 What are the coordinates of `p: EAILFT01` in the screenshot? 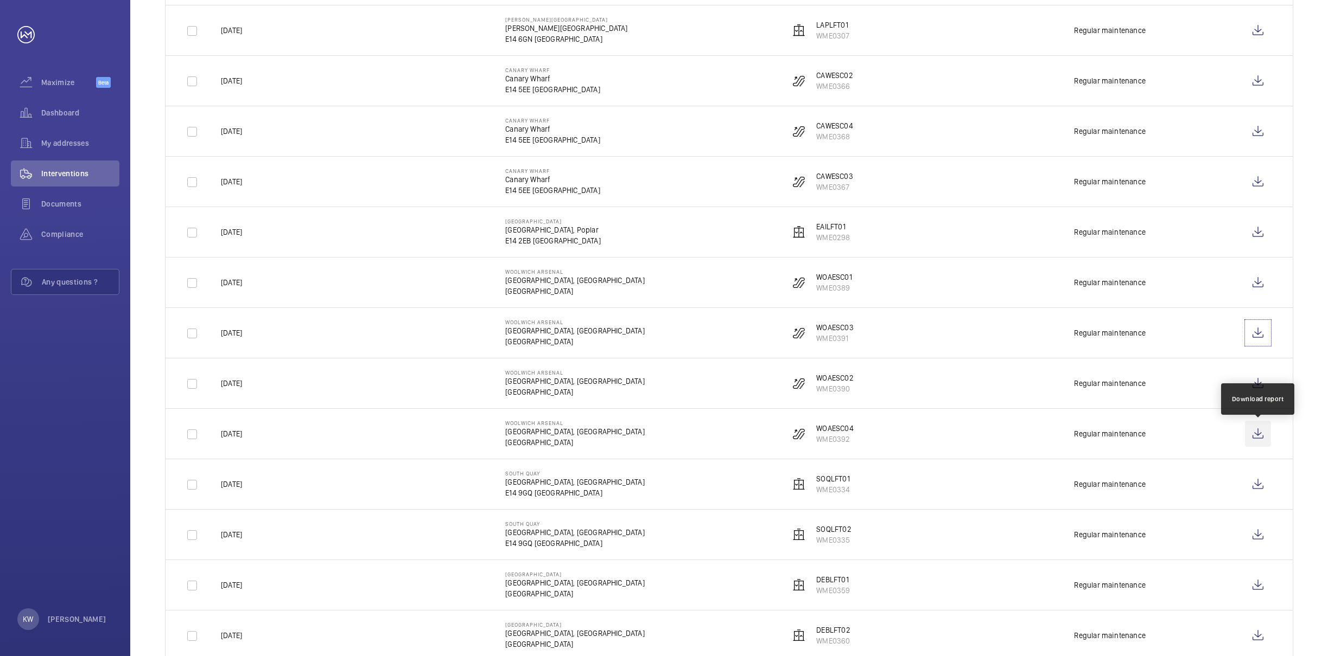 It's located at (833, 227).